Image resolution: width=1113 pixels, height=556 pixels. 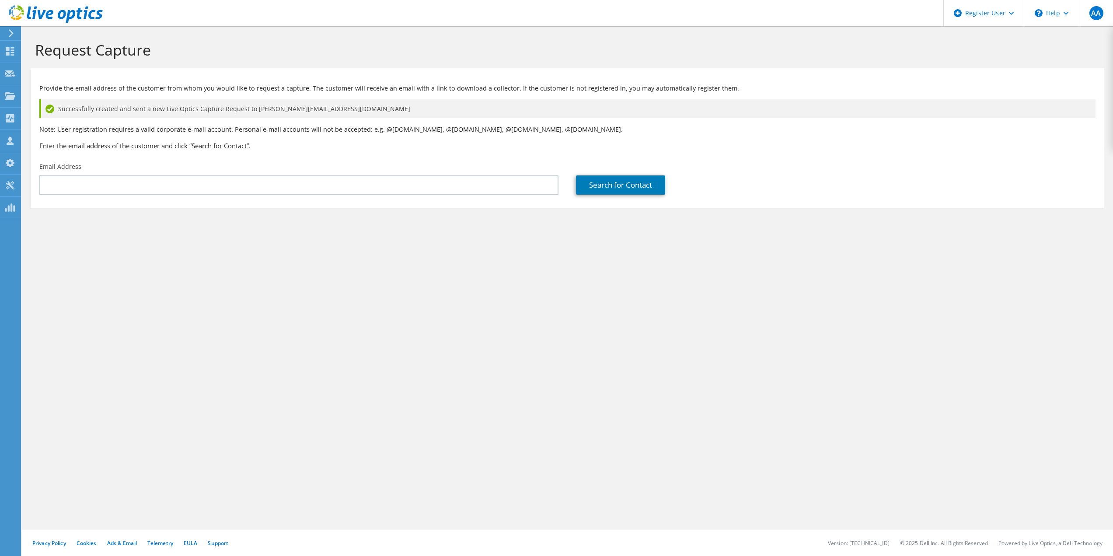 What do you see at coordinates (567, 146) in the screenshot?
I see `h3: Enter the email address of the customer and click “Search for Contact”.` at bounding box center [567, 146].